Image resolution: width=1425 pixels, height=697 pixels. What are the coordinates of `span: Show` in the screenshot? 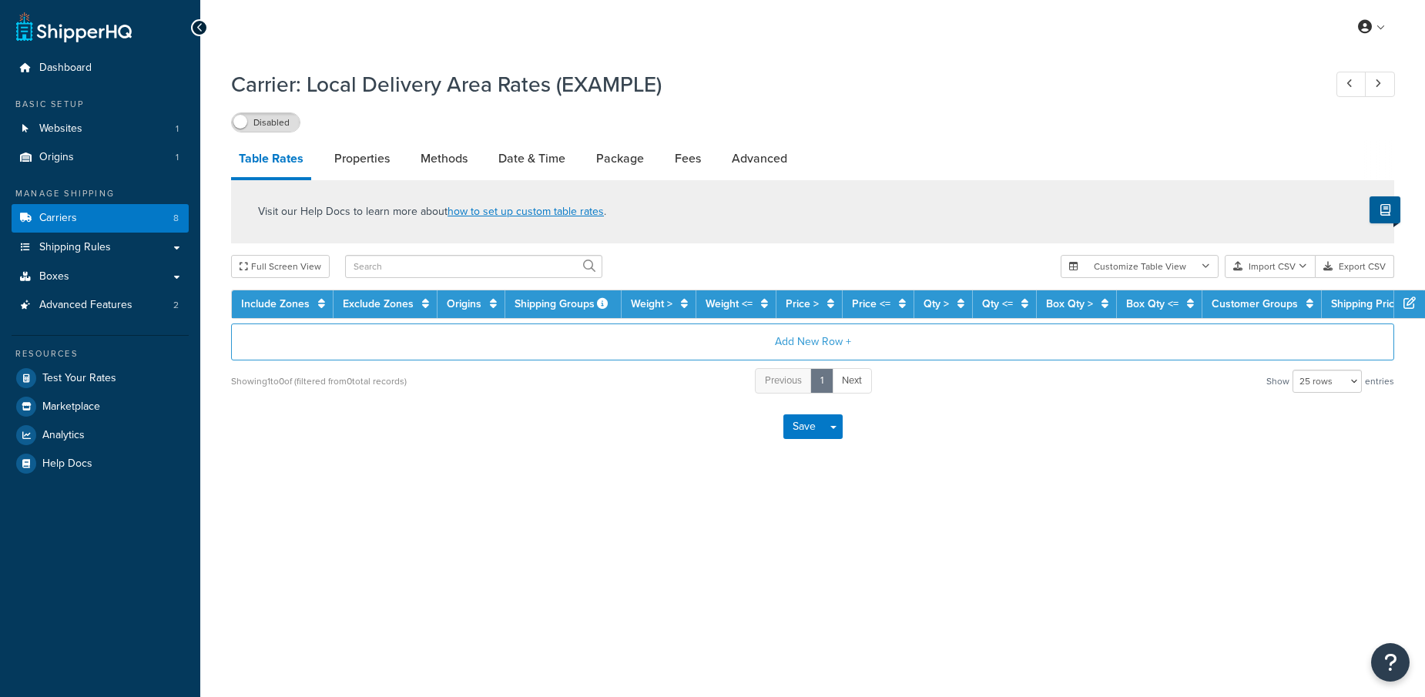 It's located at (1278, 381).